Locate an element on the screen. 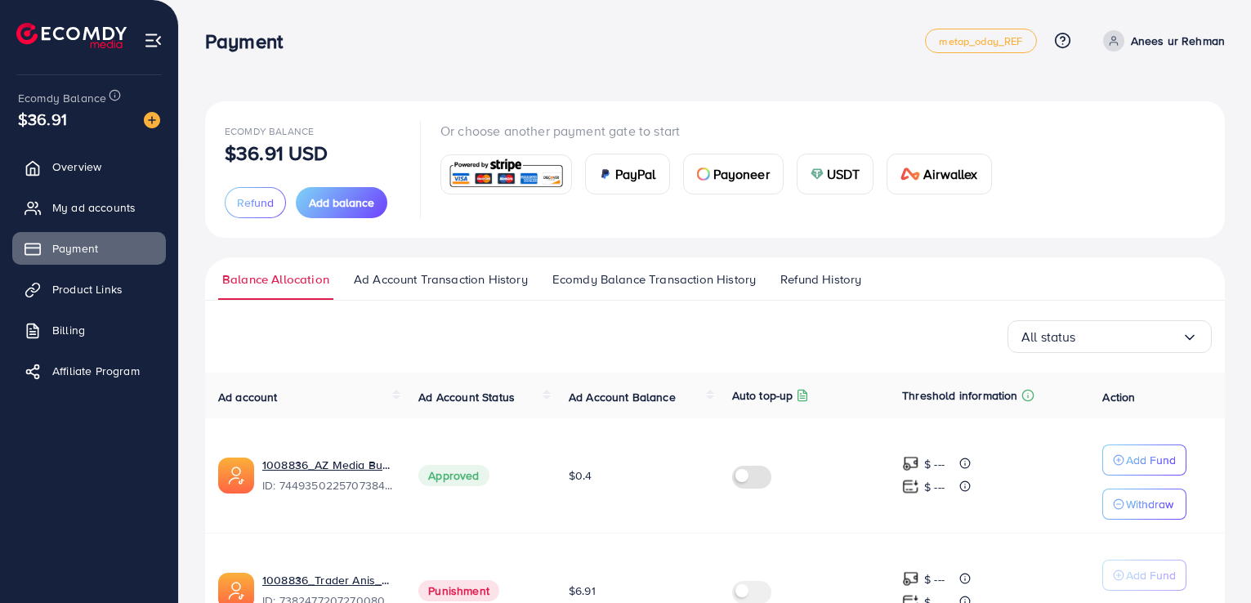 This screenshot has width=1251, height=603. img: menu is located at coordinates (153, 40).